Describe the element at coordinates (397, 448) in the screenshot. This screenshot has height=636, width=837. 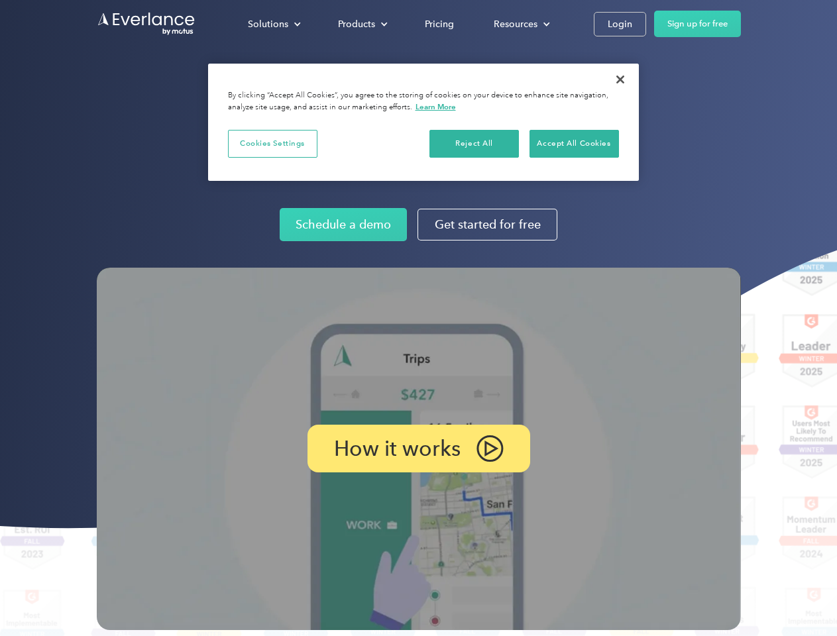
I see `p: How it works` at that location.